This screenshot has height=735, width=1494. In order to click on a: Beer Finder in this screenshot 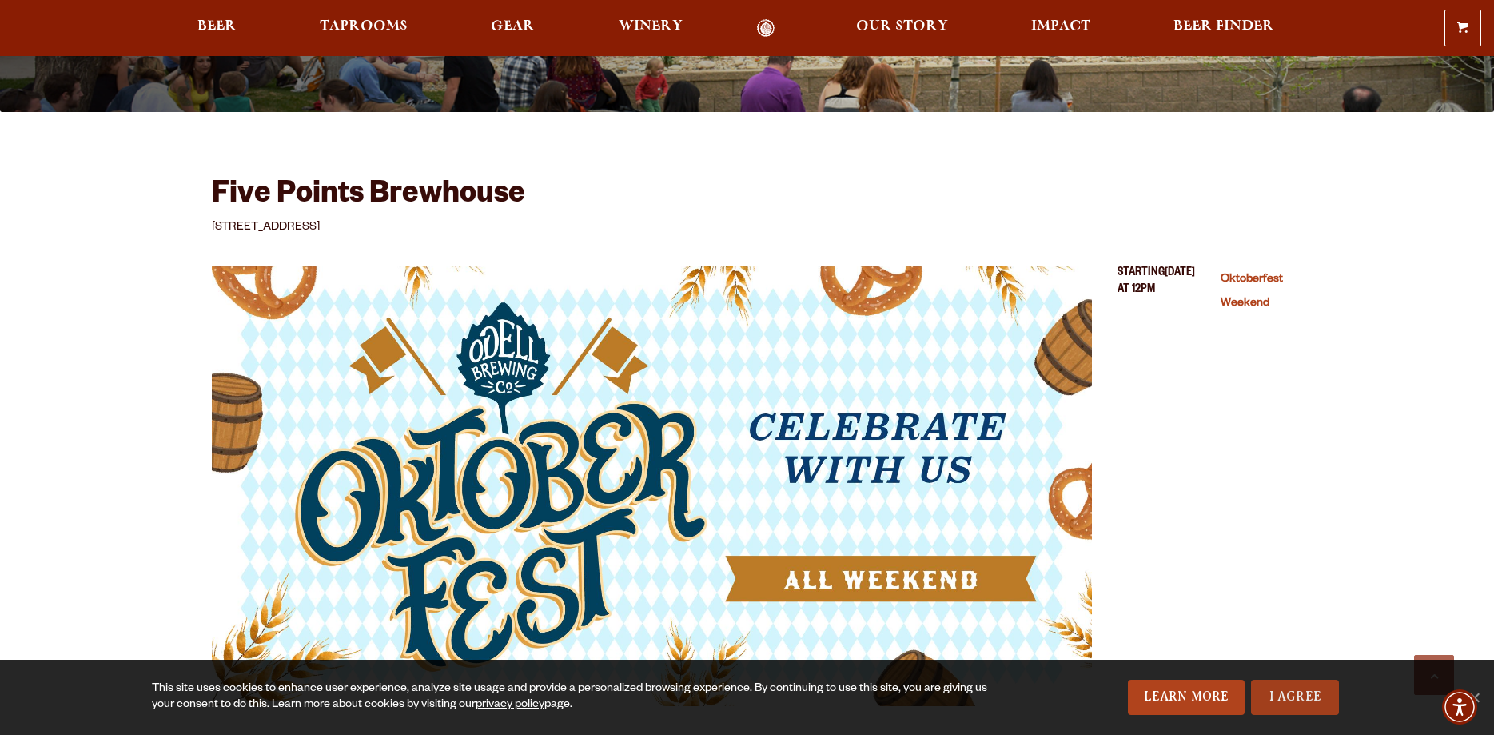, I will do `click(1224, 28)`.